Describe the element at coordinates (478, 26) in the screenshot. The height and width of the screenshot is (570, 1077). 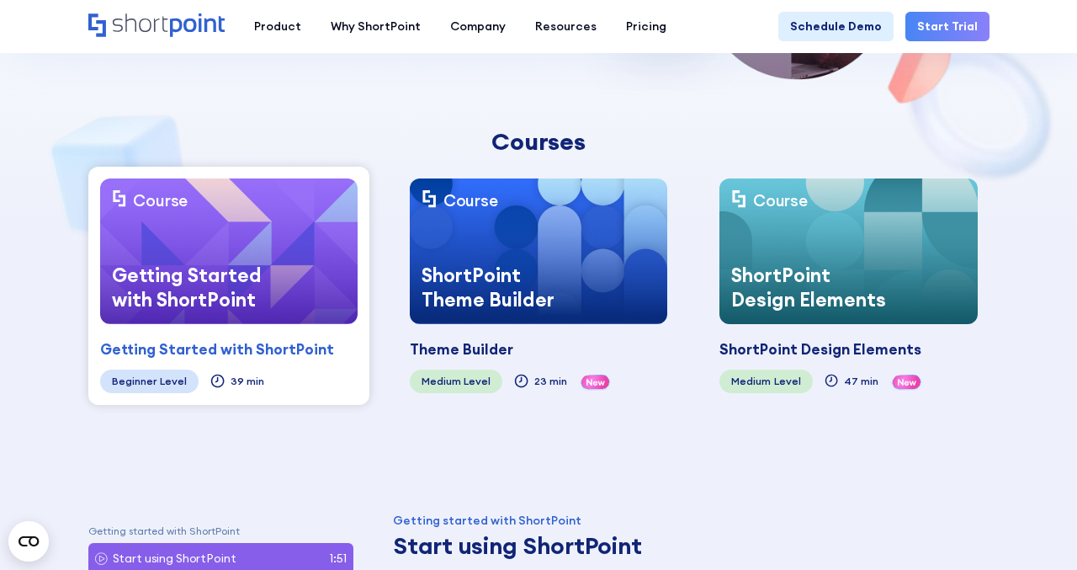
I see `div: Company` at that location.